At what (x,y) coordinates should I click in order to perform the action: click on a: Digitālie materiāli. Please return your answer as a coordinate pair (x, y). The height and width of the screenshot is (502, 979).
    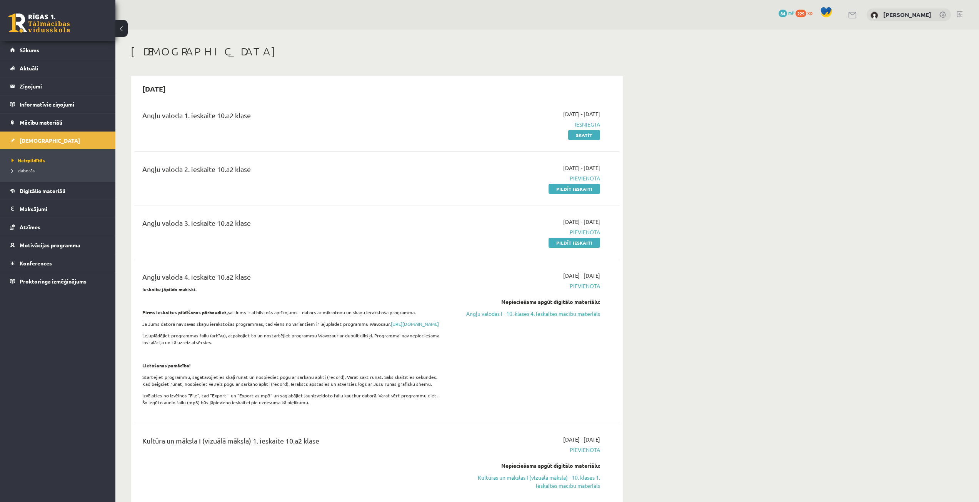
    Looking at the image, I should click on (58, 191).